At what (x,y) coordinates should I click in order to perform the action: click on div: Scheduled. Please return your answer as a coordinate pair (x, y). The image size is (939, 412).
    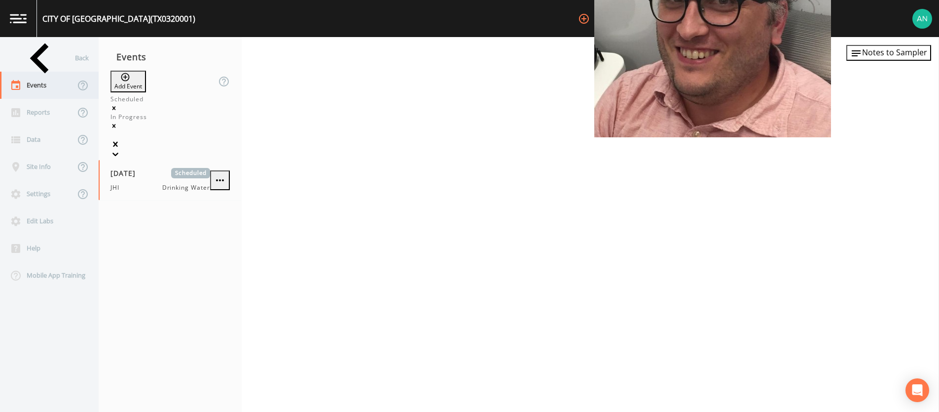
    Looking at the image, I should click on (170, 99).